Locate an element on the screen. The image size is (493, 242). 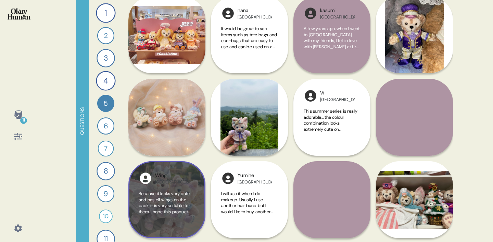
div: Vi is located at coordinates (337, 93).